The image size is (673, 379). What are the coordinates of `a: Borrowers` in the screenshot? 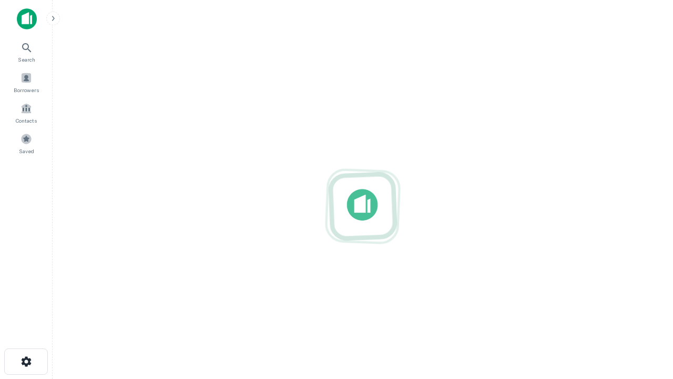 It's located at (26, 82).